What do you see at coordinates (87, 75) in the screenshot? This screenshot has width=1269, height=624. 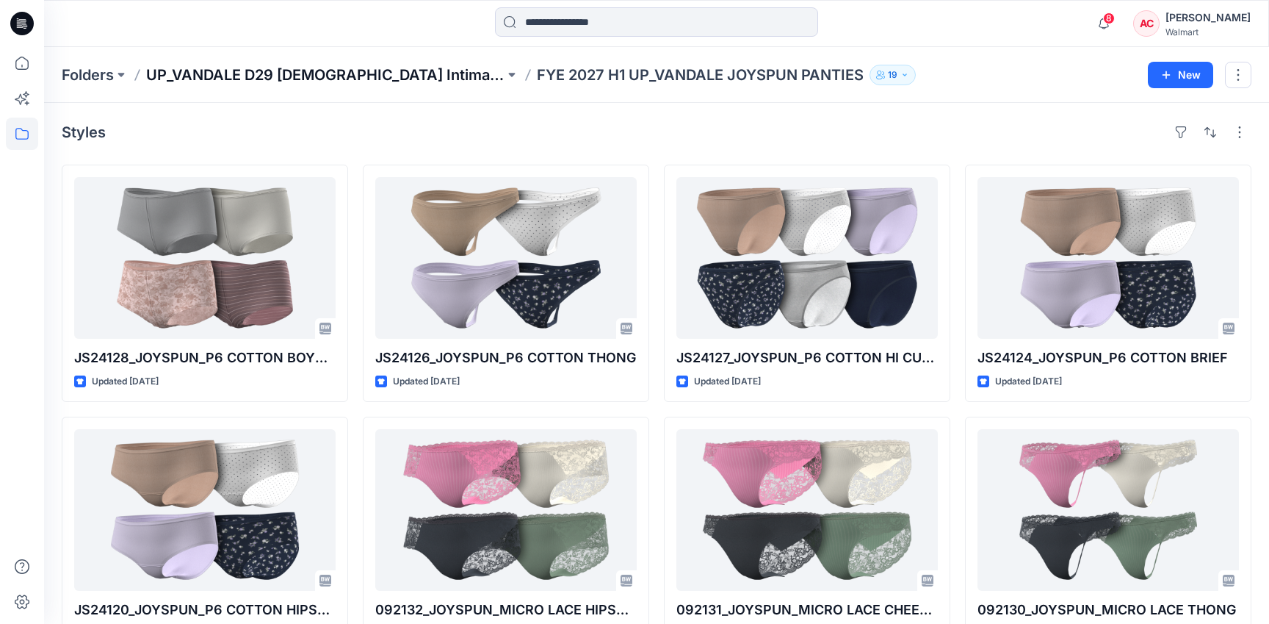 I see `p: Folders` at bounding box center [87, 75].